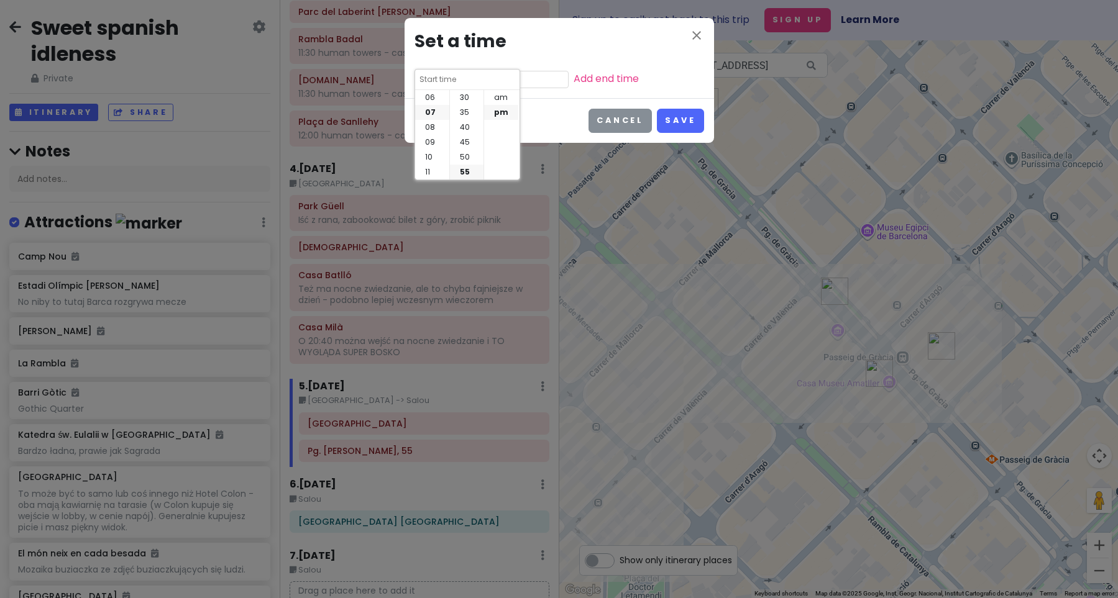 The height and width of the screenshot is (598, 1118). Describe the element at coordinates (696, 37) in the screenshot. I see `button: Close` at that location.